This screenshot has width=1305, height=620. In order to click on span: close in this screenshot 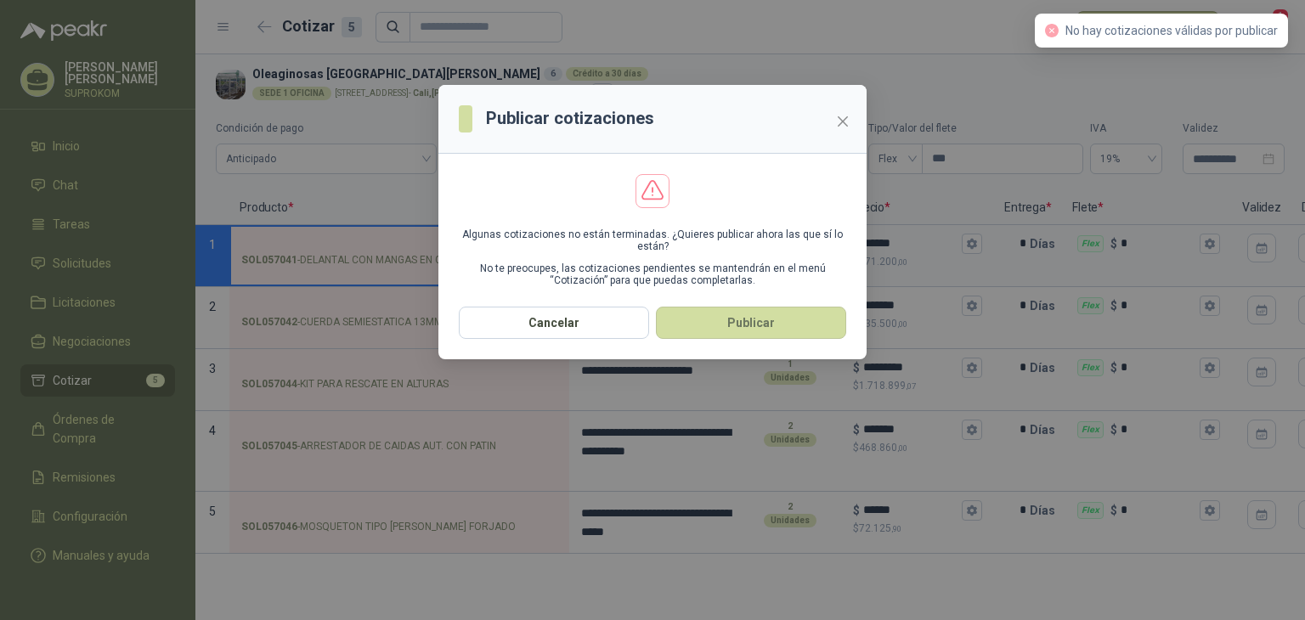, I will do `click(843, 122)`.